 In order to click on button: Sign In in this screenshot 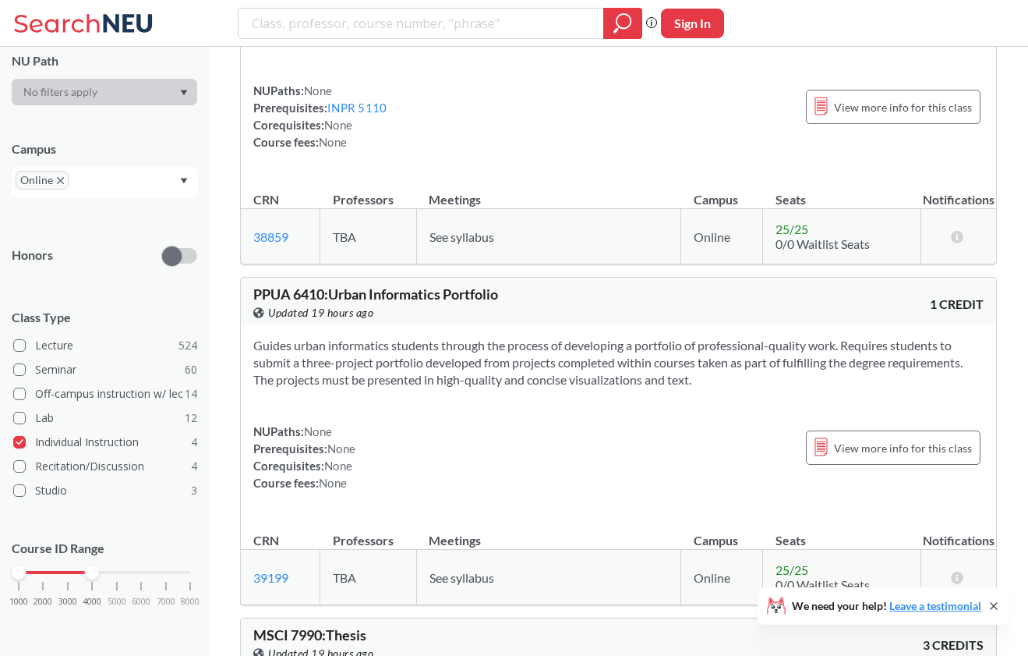, I will do `click(692, 23)`.